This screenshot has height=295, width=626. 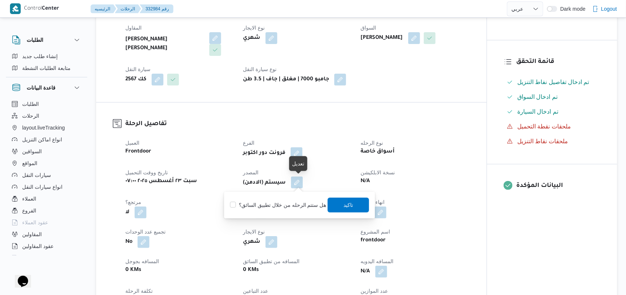 I want to click on span: سيارات النقل, so click(x=37, y=175).